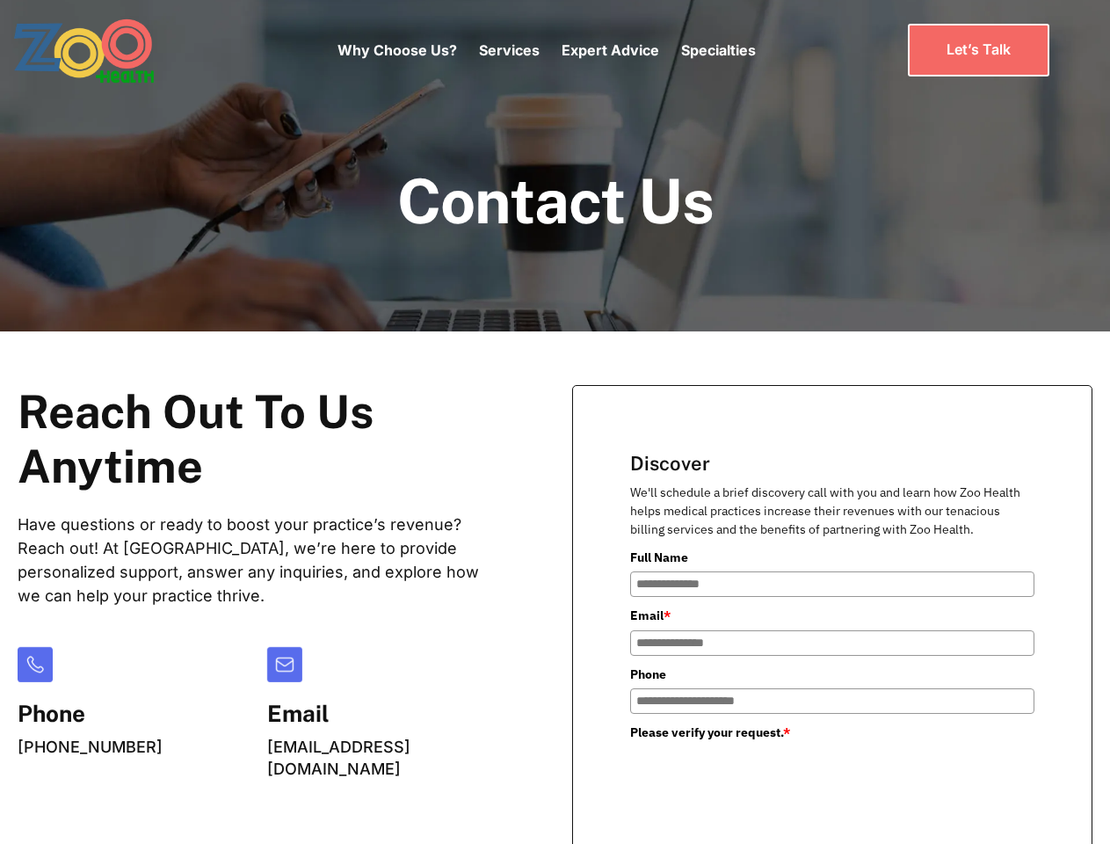 The image size is (1110, 844). What do you see at coordinates (107, 50) in the screenshot?
I see `a: home` at bounding box center [107, 50].